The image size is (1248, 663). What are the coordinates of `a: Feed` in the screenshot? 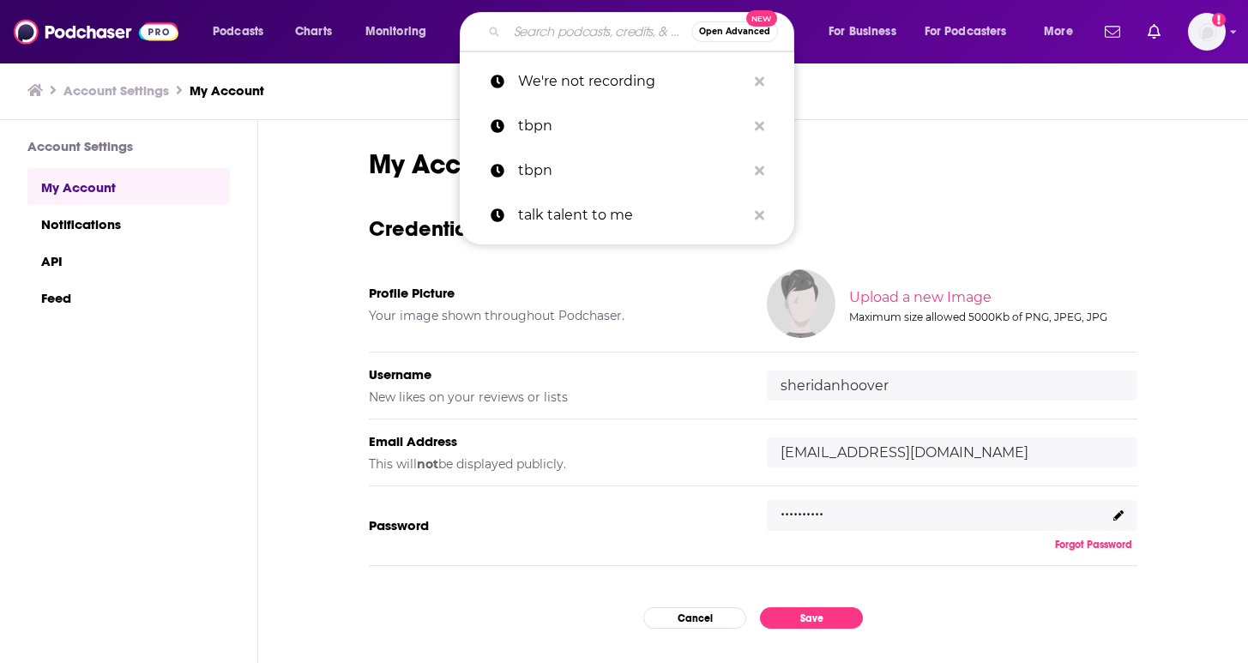 It's located at (129, 297).